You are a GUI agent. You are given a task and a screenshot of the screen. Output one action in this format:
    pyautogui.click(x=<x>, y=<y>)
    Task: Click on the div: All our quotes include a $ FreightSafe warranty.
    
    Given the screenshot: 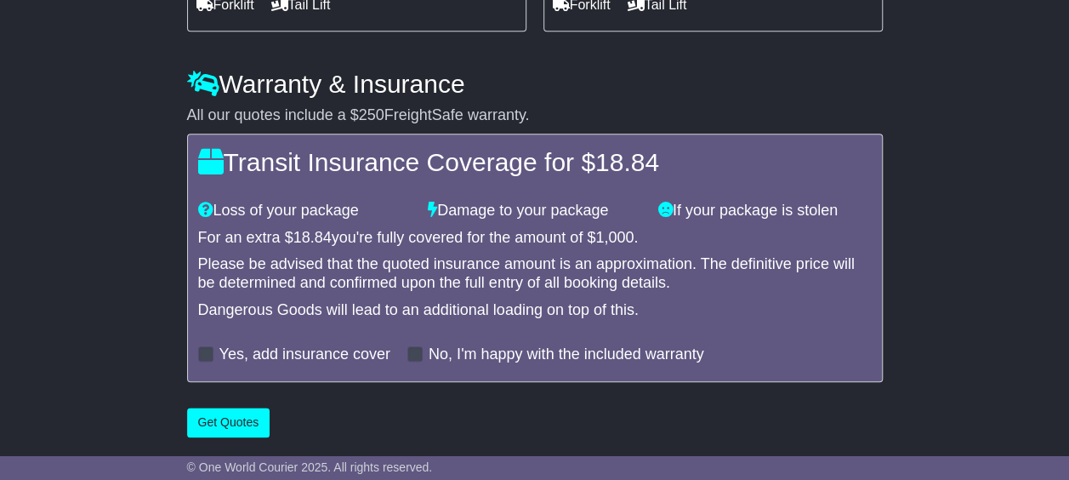 What is the action you would take?
    pyautogui.click(x=535, y=116)
    